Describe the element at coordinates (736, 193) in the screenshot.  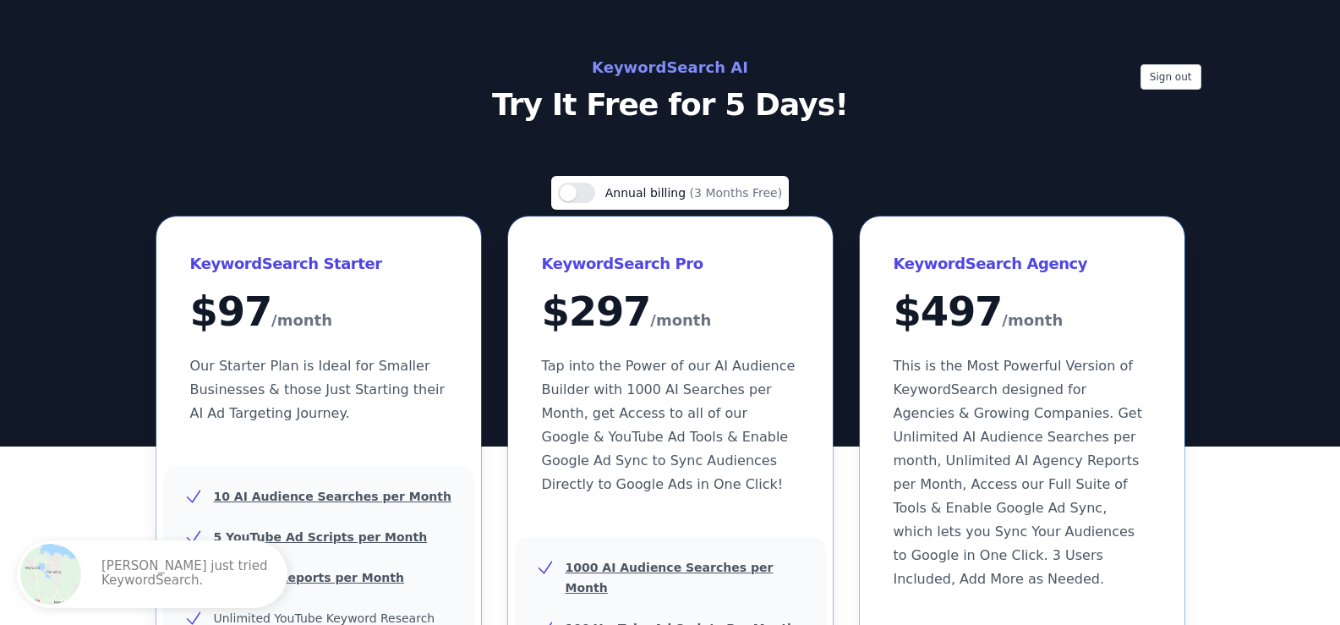
I see `span: (3 Months Free)` at that location.